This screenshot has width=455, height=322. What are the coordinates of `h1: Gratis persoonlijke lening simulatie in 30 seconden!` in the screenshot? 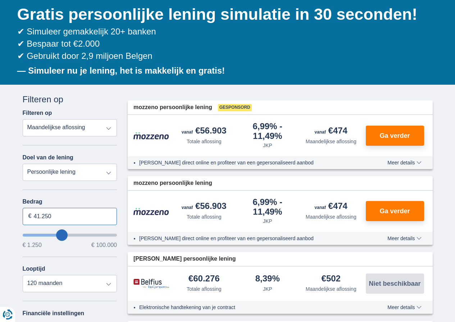 It's located at (225, 14).